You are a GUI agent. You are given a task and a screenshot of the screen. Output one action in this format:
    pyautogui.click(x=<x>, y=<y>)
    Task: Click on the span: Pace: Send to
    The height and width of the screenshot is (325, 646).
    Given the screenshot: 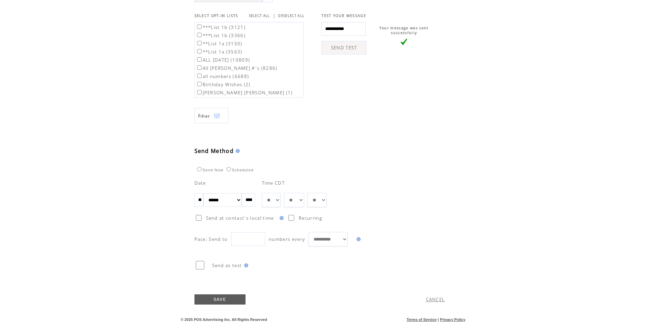 What is the action you would take?
    pyautogui.click(x=211, y=239)
    